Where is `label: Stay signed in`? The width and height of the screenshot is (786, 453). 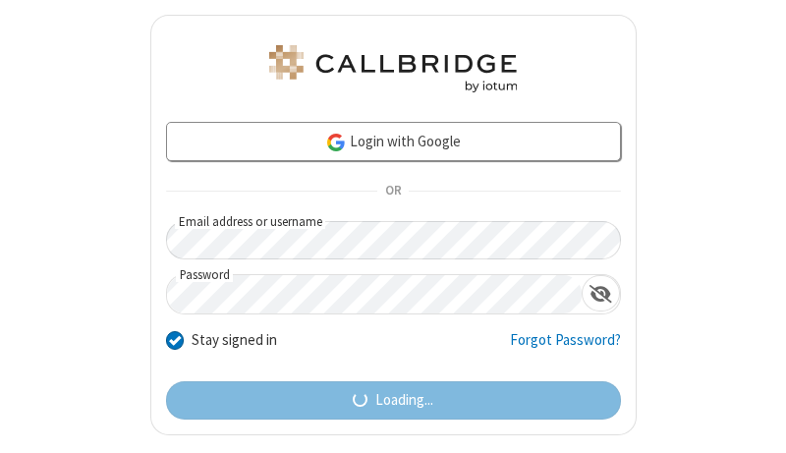 label: Stay signed in is located at coordinates (234, 340).